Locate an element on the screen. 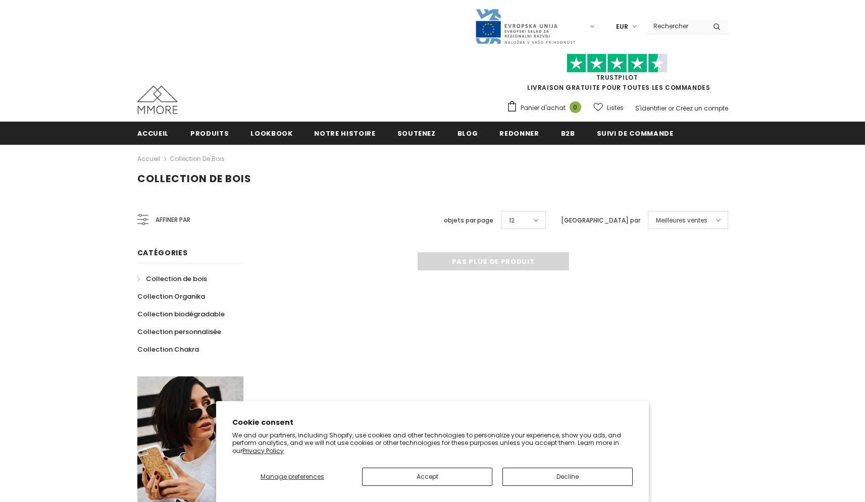  h2: Cookie consent is located at coordinates (432, 423).